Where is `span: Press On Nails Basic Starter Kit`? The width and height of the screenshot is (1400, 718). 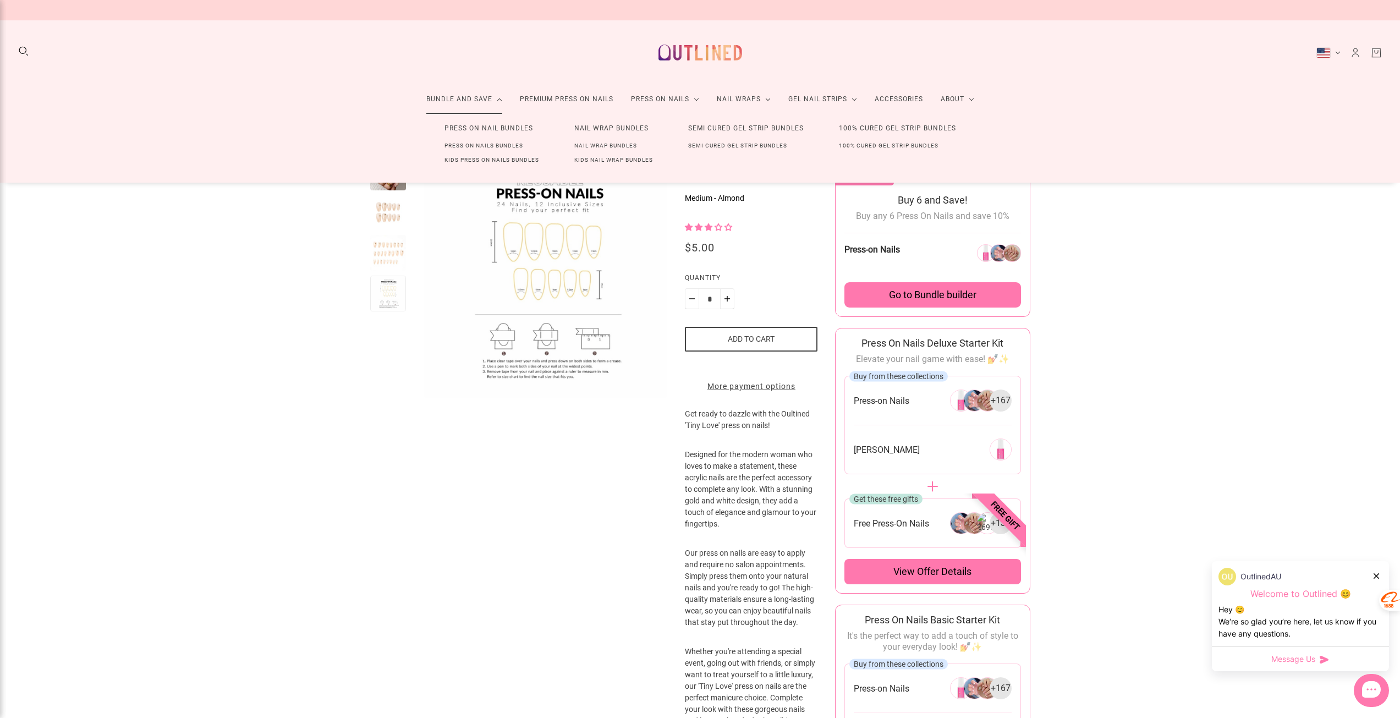 span: Press On Nails Basic Starter Kit is located at coordinates (933, 620).